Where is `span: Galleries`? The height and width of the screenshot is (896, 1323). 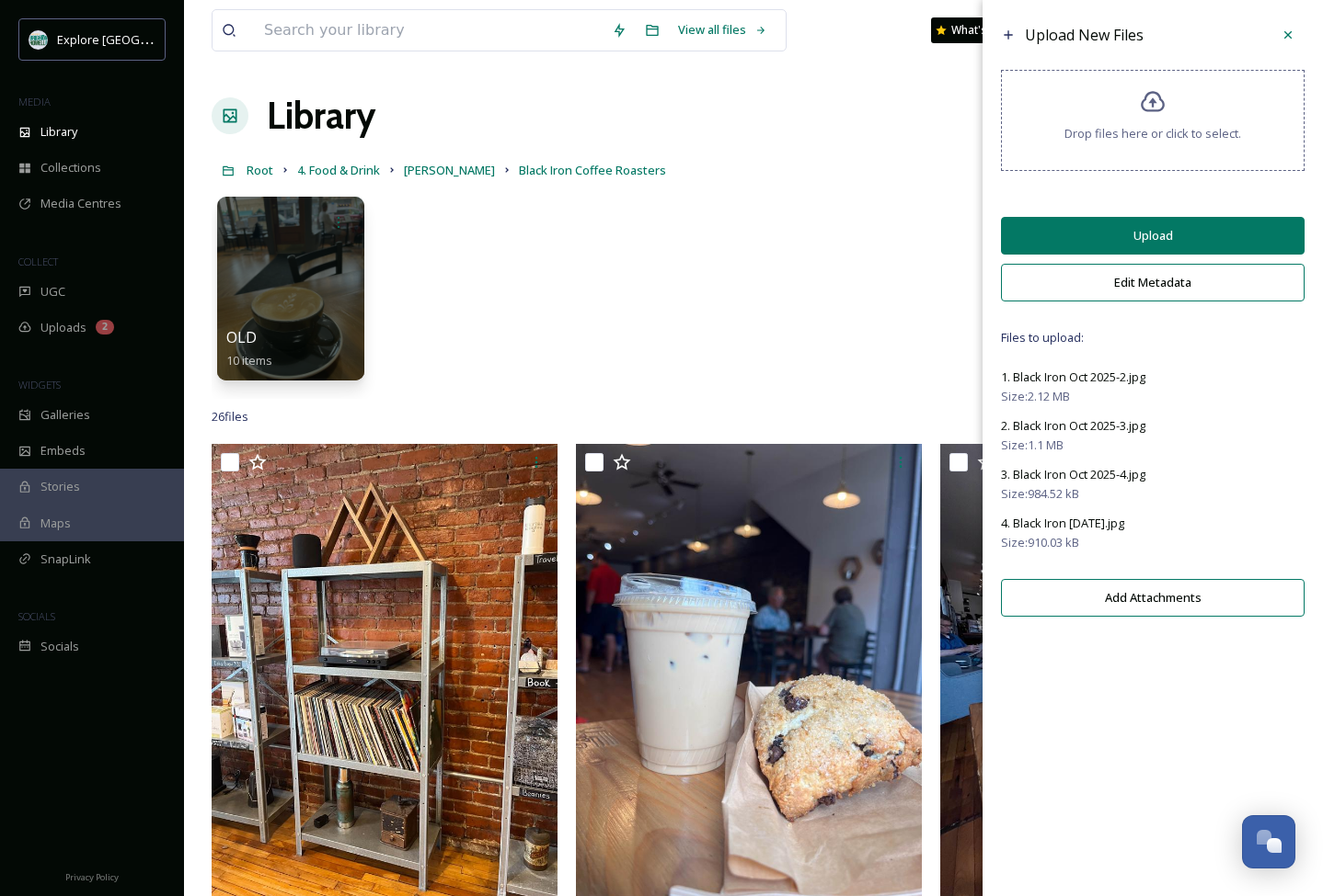 span: Galleries is located at coordinates (65, 415).